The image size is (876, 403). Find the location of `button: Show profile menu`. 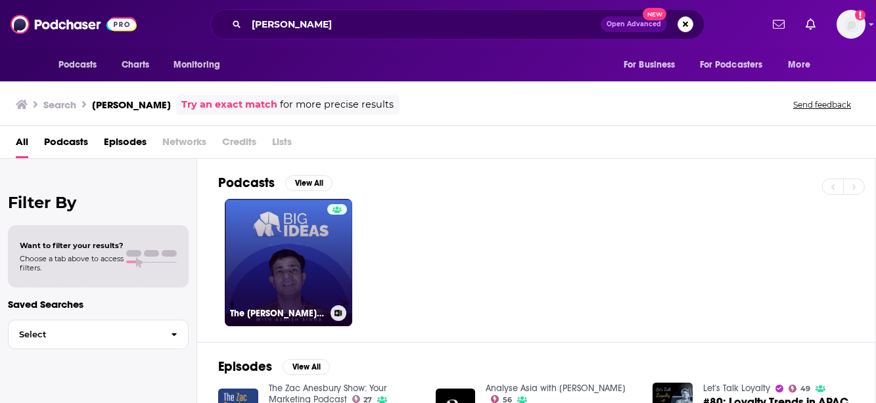

button: Show profile menu is located at coordinates (851, 24).